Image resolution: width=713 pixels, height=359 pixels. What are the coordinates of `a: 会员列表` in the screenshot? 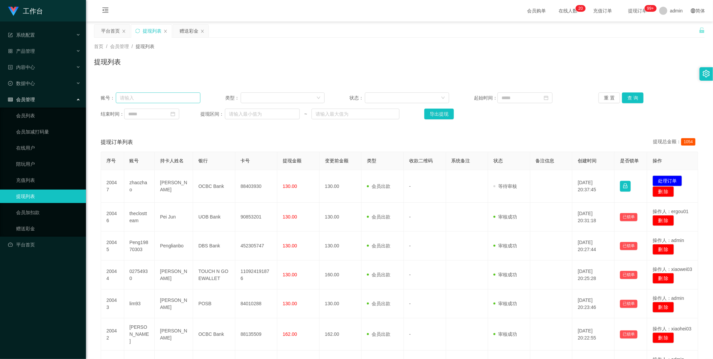 It's located at (48, 116).